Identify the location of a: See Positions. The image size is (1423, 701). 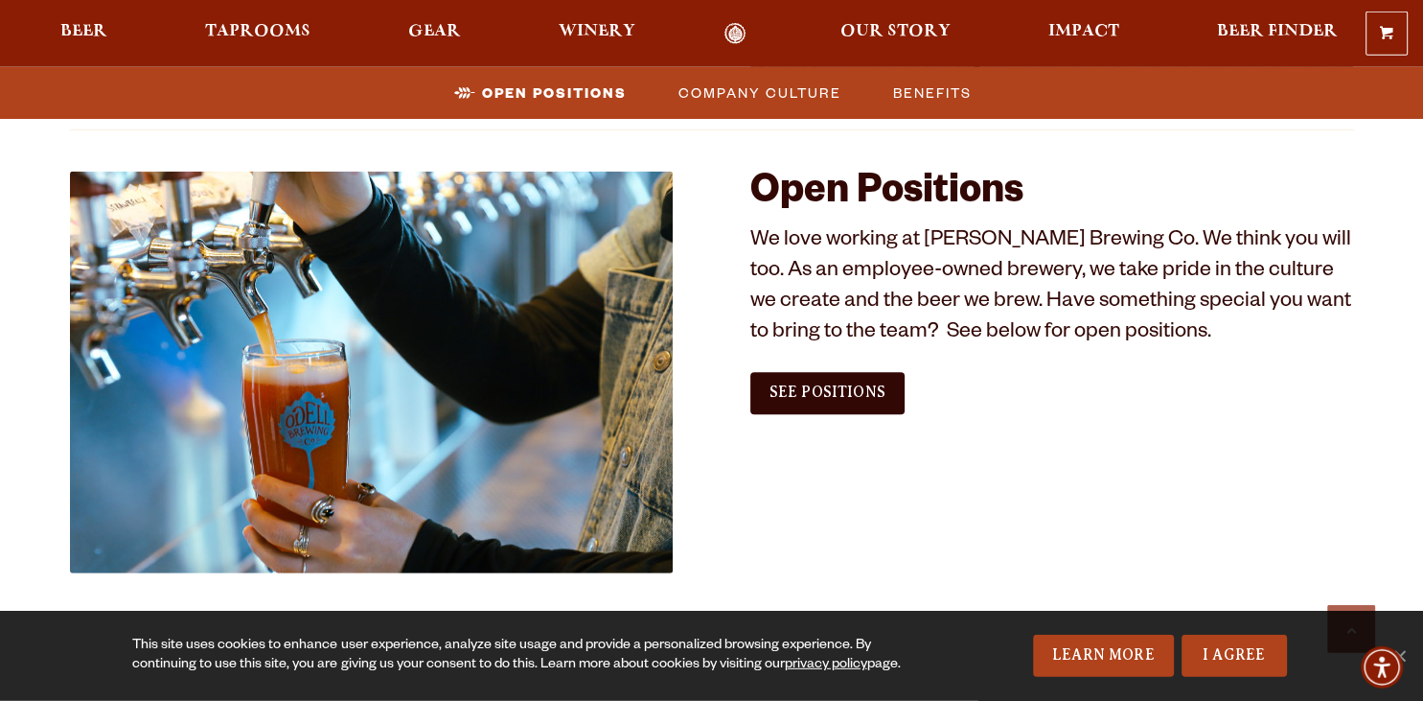
(827, 393).